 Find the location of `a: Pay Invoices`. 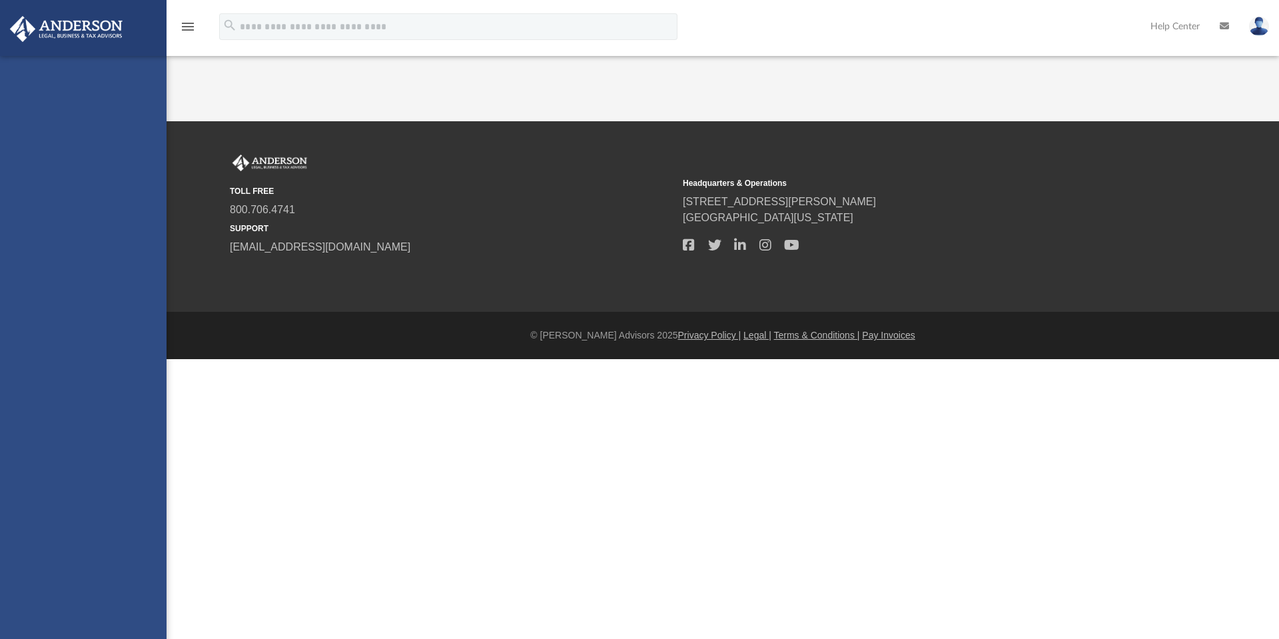

a: Pay Invoices is located at coordinates (888, 335).